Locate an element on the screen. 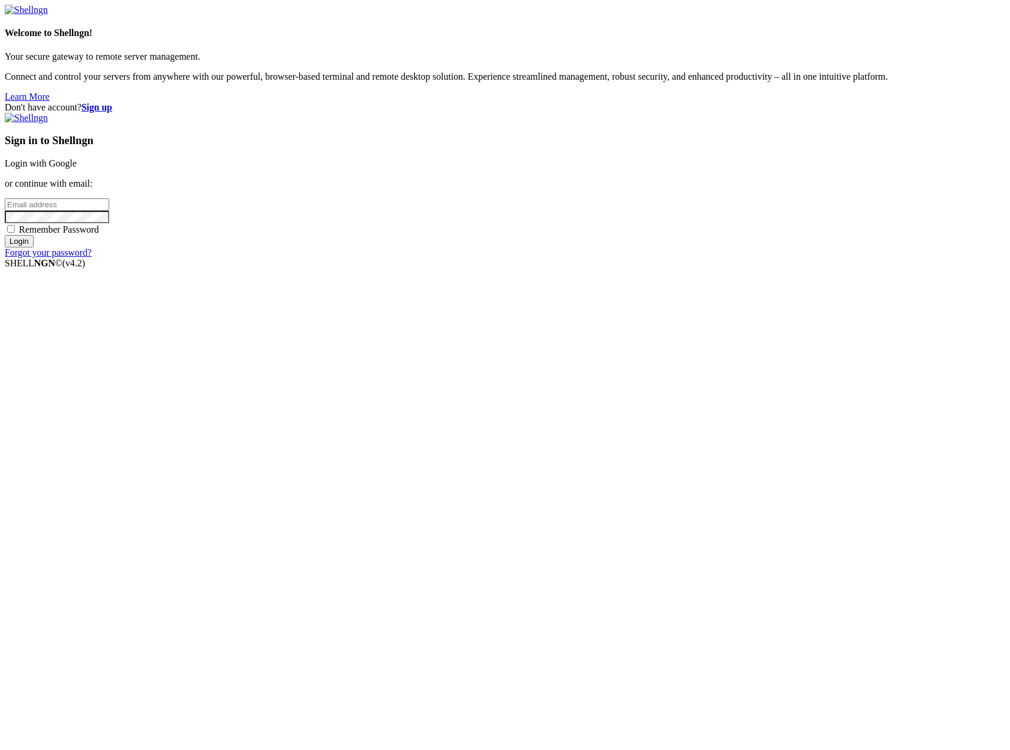 The width and height of the screenshot is (1010, 750). p: Connect and control your servers from anywhere with our powerful, browser-based terminal and remo... is located at coordinates (505, 77).